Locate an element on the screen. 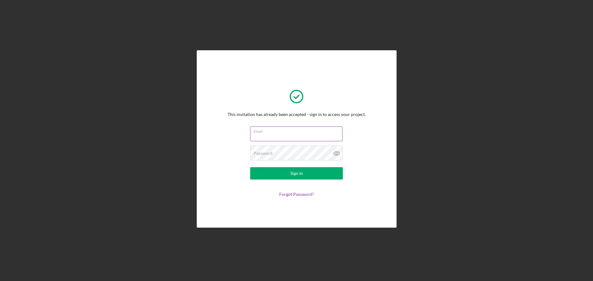 The width and height of the screenshot is (593, 281). label: Password is located at coordinates (263, 154).